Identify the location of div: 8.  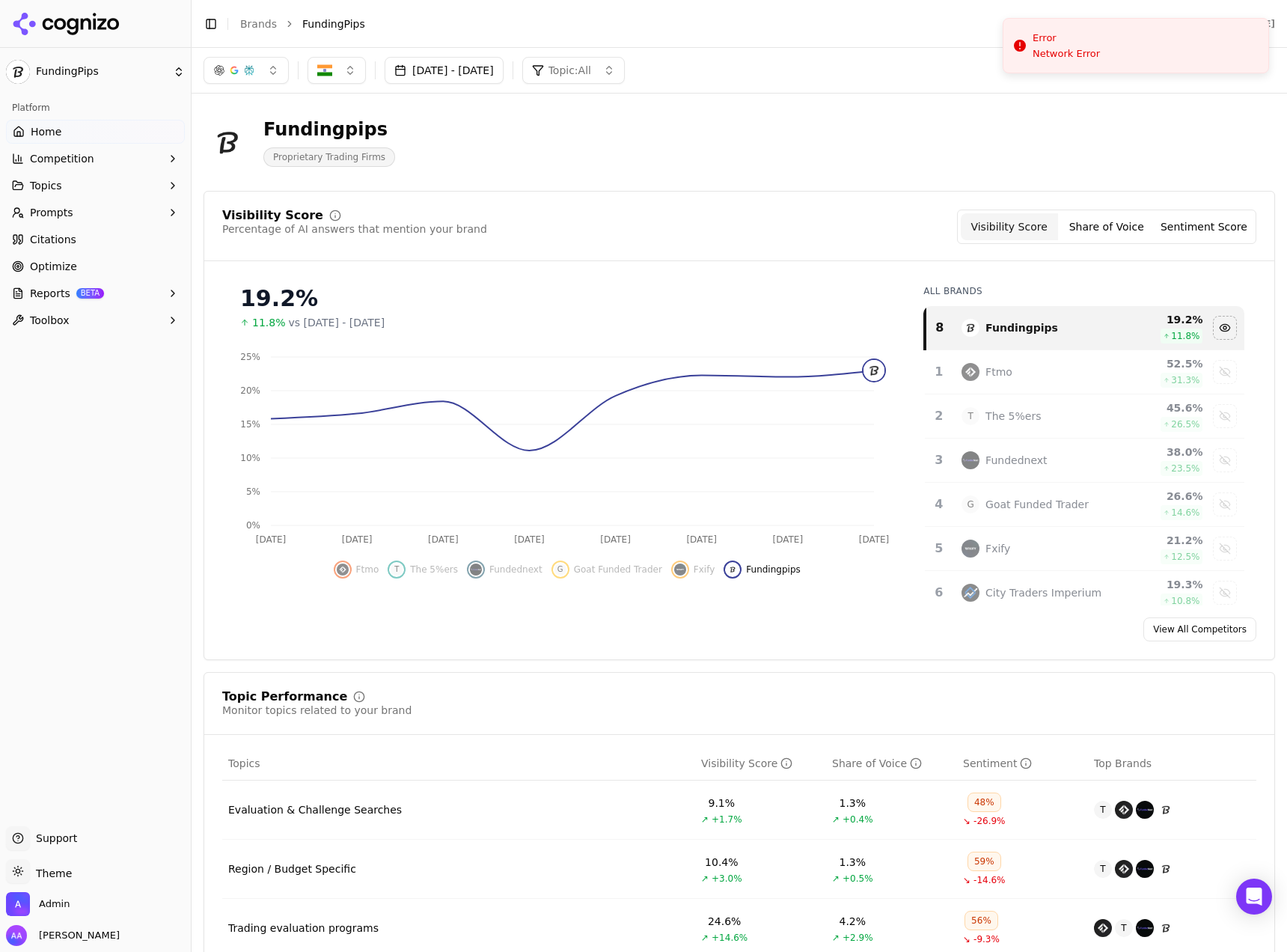
(940, 327).